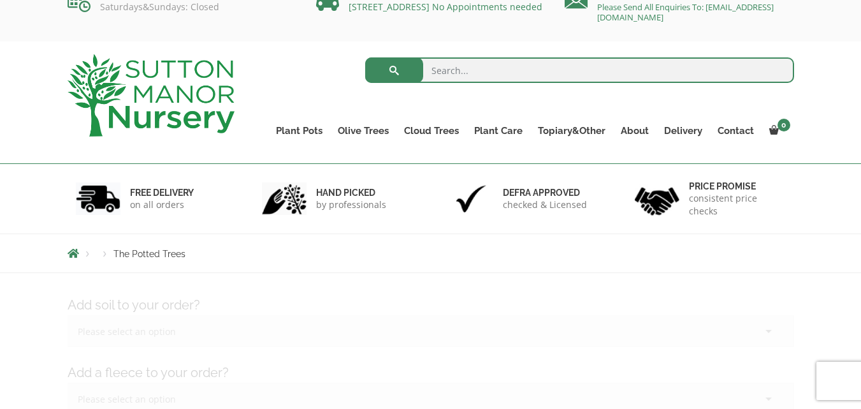  What do you see at coordinates (149, 254) in the screenshot?
I see `span: The Potted Trees` at bounding box center [149, 254].